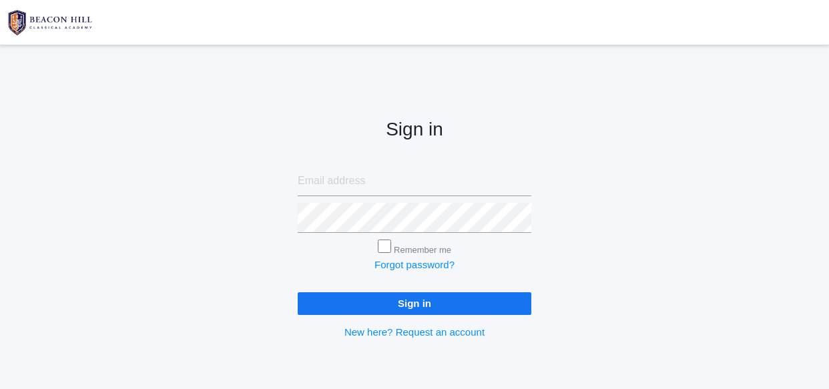 The width and height of the screenshot is (829, 389). Describe the element at coordinates (414, 264) in the screenshot. I see `a: Forgot password?` at that location.